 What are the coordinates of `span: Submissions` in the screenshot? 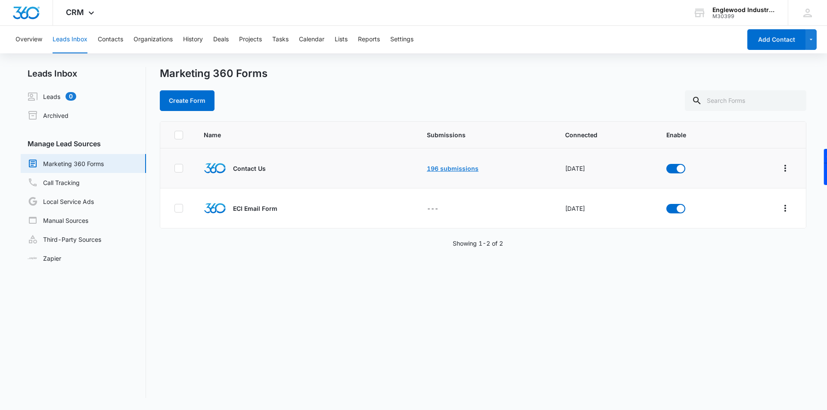 It's located at (485, 135).